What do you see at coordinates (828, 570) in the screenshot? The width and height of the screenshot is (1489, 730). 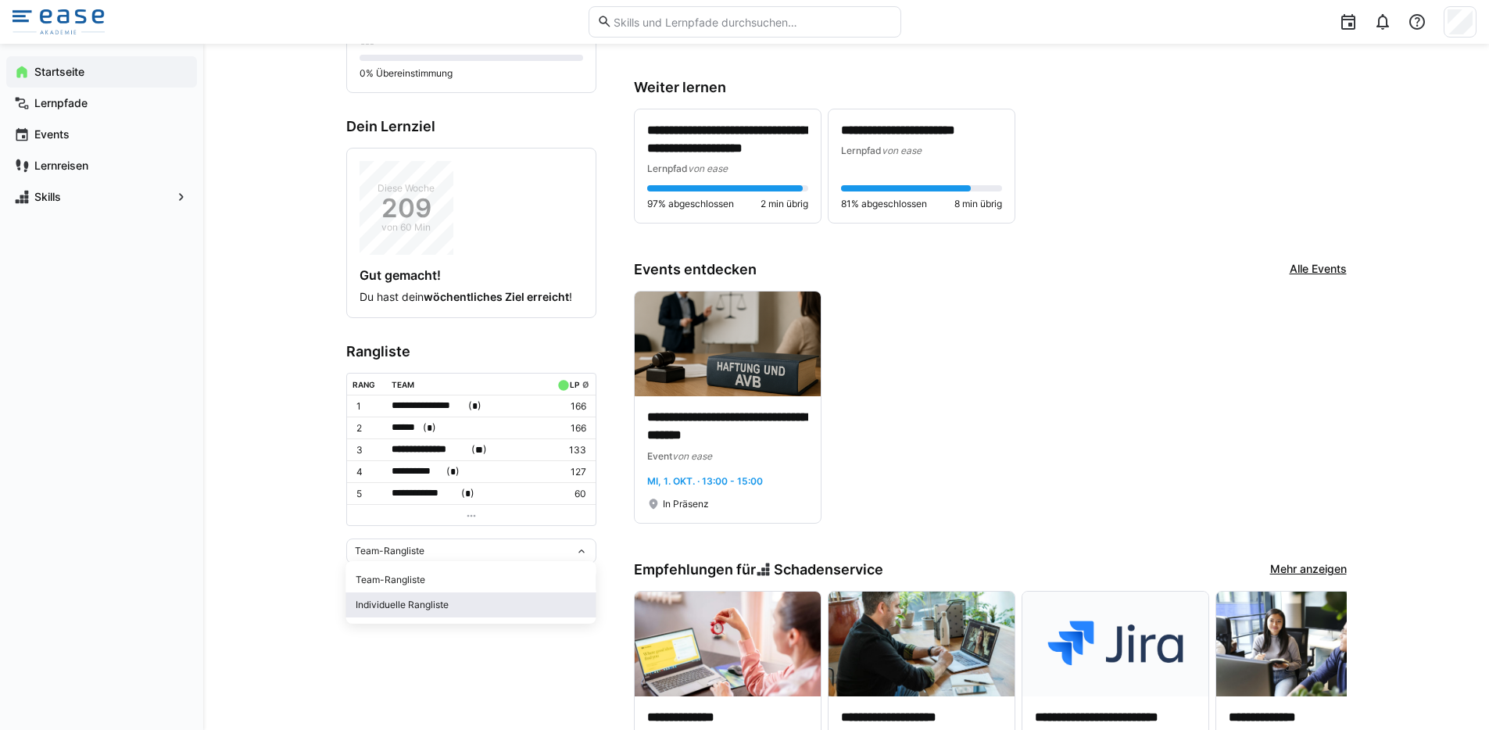 I see `span: Schadenservice` at bounding box center [828, 570].